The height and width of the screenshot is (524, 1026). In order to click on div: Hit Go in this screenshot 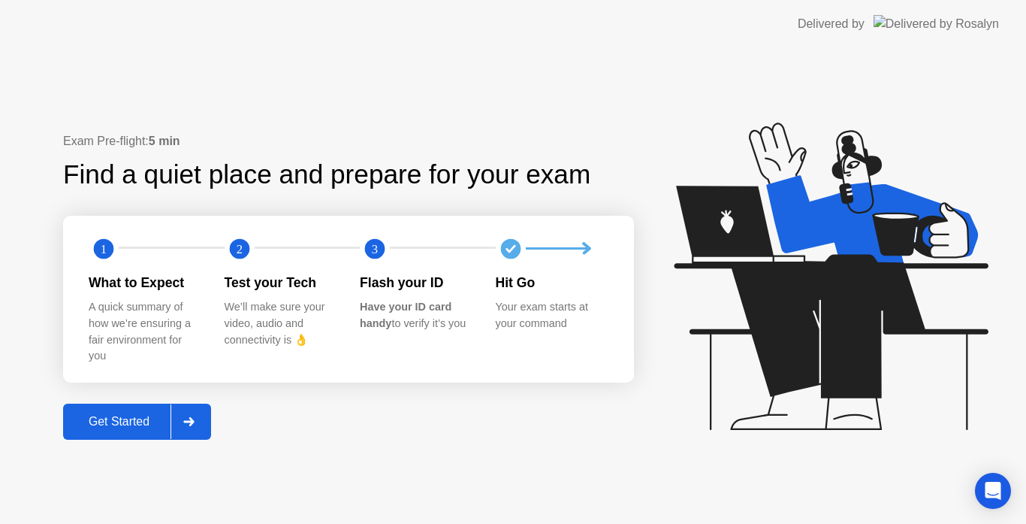, I will do `click(552, 283)`.